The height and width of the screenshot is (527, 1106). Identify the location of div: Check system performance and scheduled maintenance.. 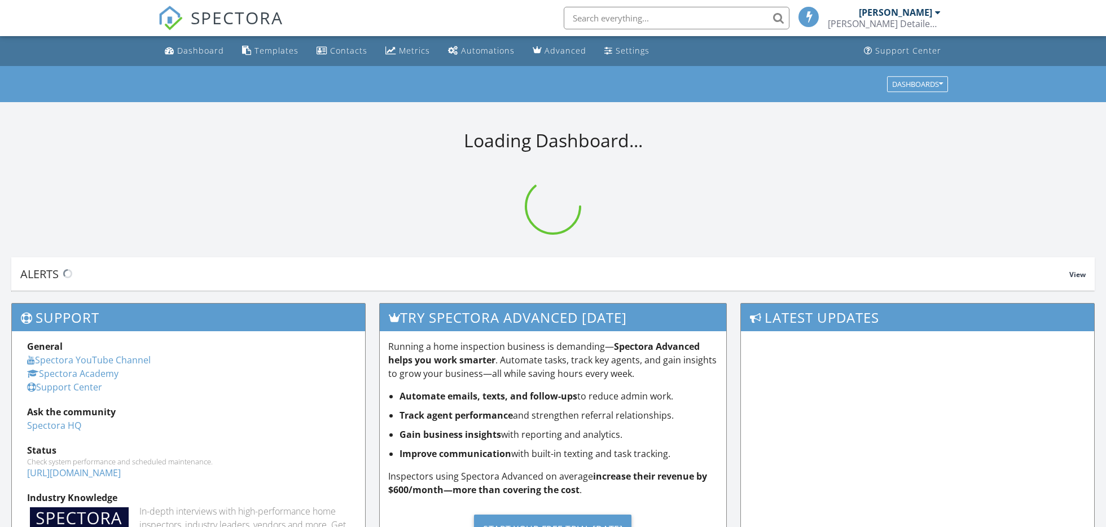
(188, 461).